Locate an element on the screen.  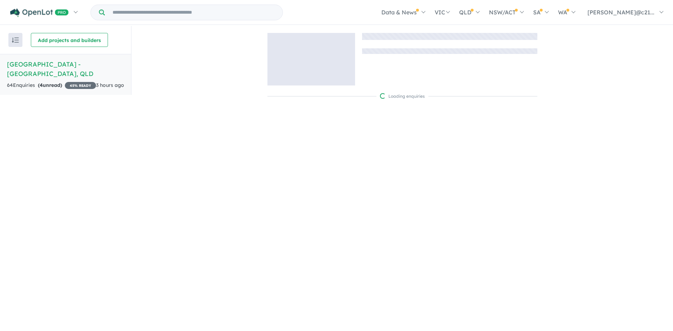
button: Add projects and builders is located at coordinates (69, 40).